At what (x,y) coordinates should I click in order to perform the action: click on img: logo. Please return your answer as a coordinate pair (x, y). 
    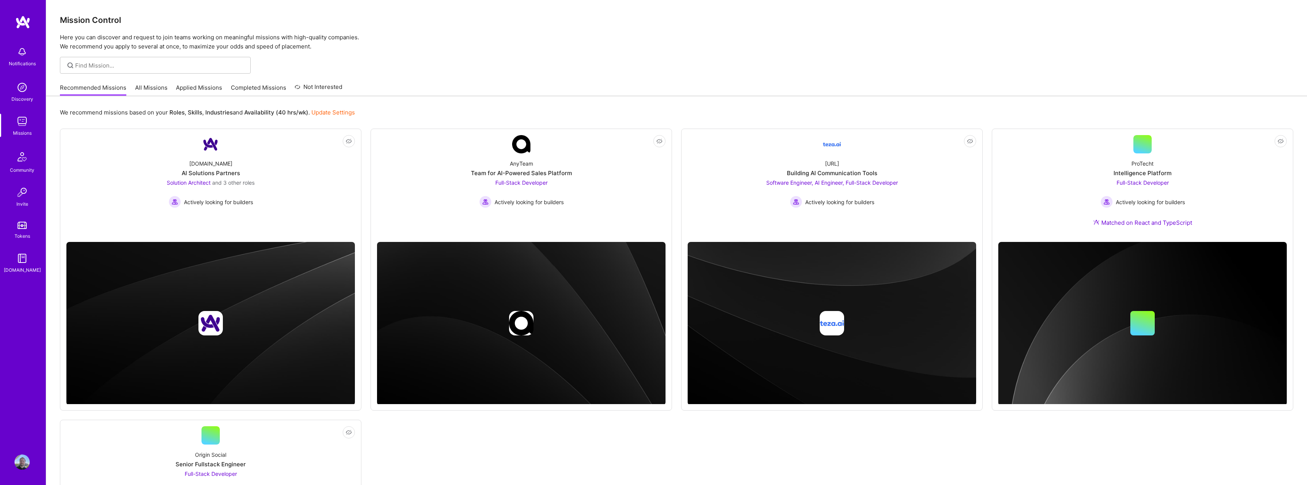
    Looking at the image, I should click on (23, 22).